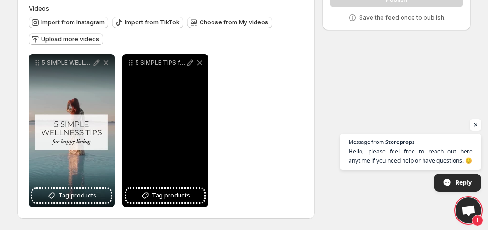 The width and height of the screenshot is (488, 230). Describe the element at coordinates (165, 130) in the screenshot. I see `div: 5 SIMPLE TIPS for Healthy Glowing Skin 1 Hydrate Hydrate Hydrate Drink plenty of water to keep yo...` at that location.